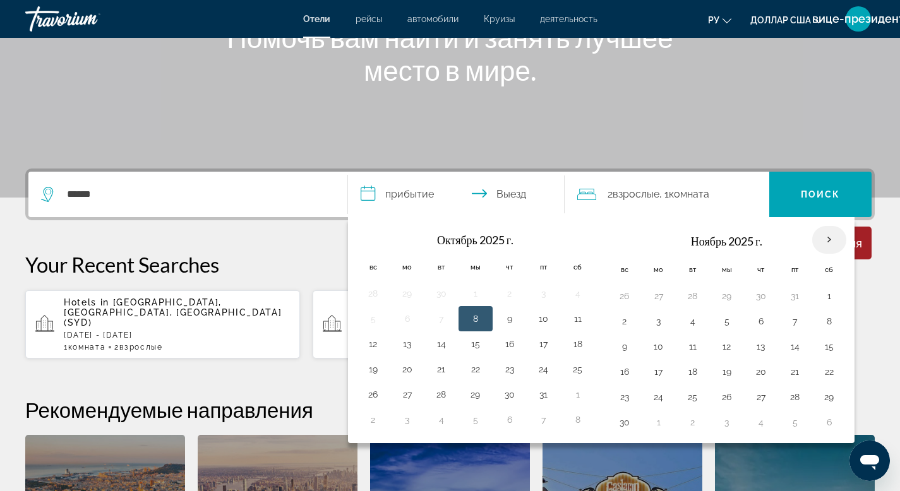  I want to click on font: 2, so click(610, 194).